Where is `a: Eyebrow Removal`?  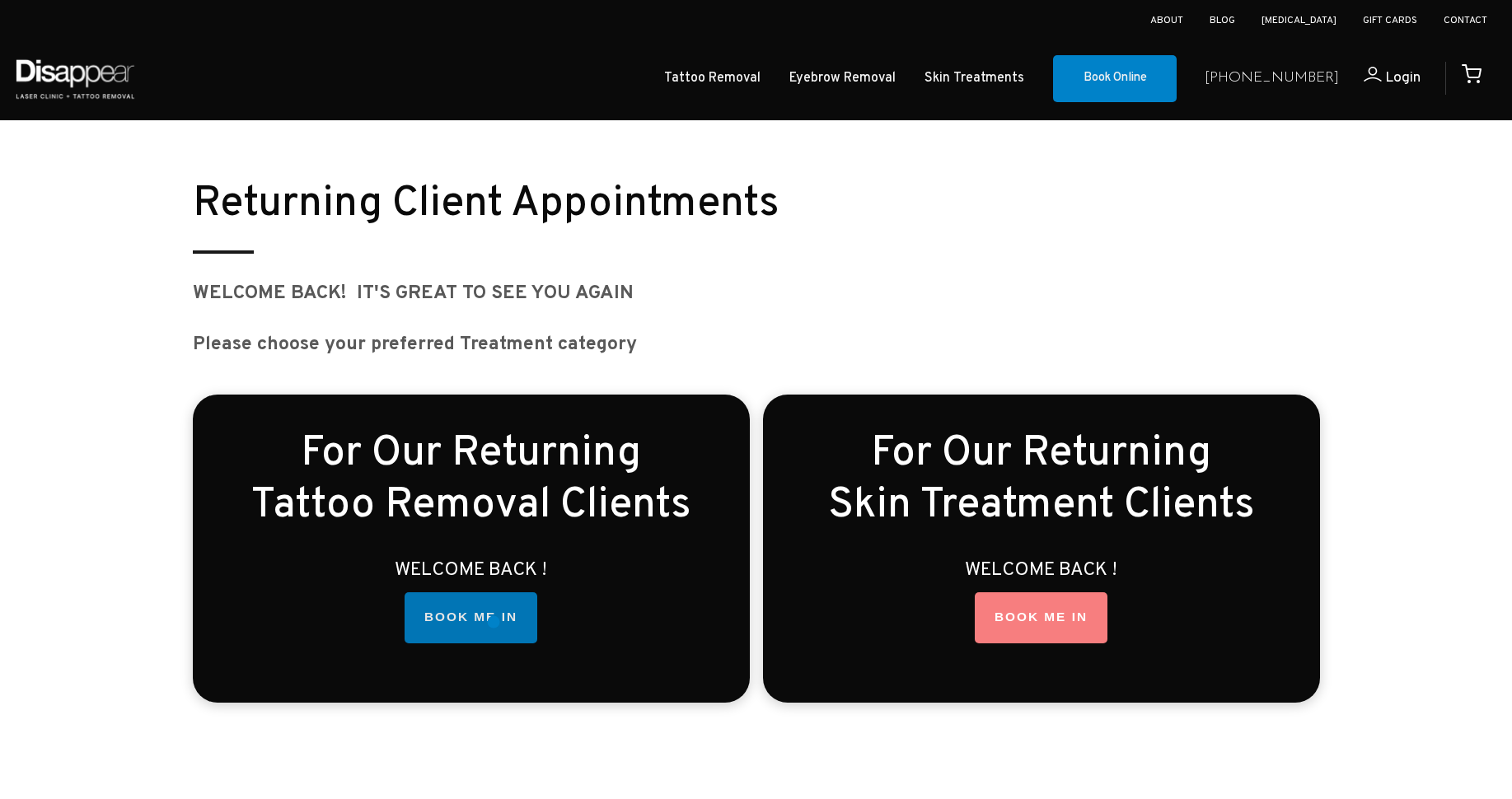
a: Eyebrow Removal is located at coordinates (842, 78).